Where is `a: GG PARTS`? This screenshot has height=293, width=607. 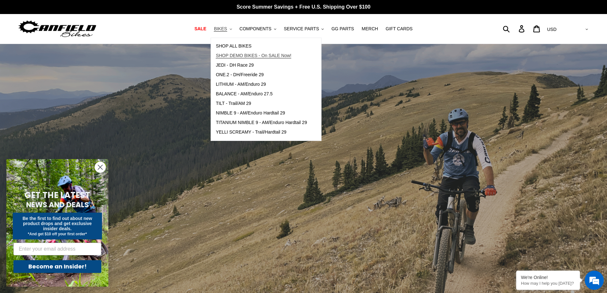 a: GG PARTS is located at coordinates (343, 29).